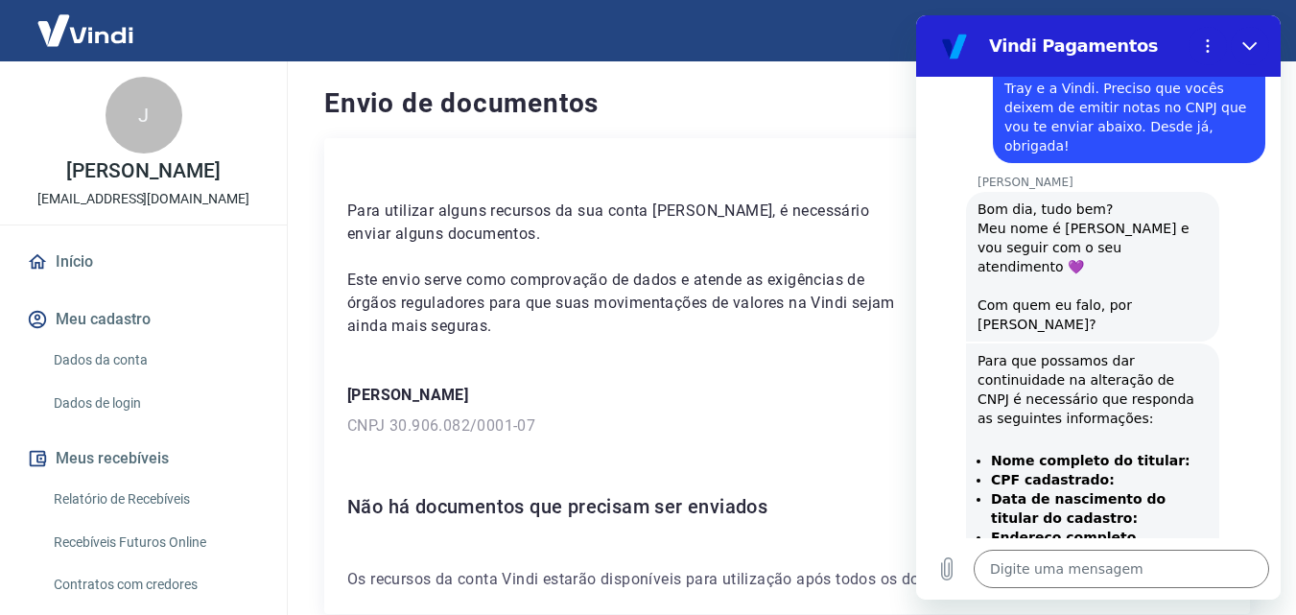 The image size is (1296, 615). I want to click on button: Fechar, so click(334, 31).